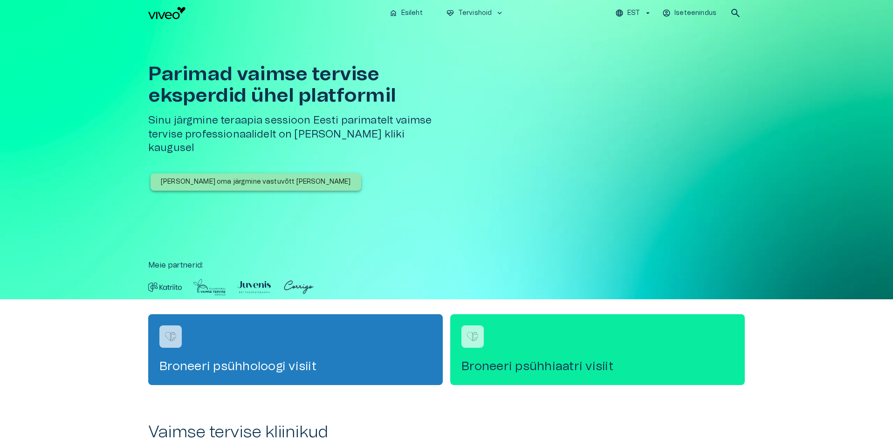 This screenshot has height=441, width=893. I want to click on h4: Broneeri psühholoogi visiit, so click(296, 366).